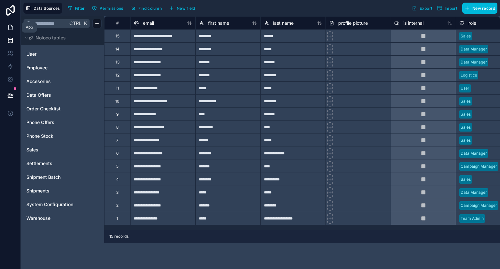 The width and height of the screenshot is (500, 269). Describe the element at coordinates (53, 164) in the screenshot. I see `a: Settlements` at that location.